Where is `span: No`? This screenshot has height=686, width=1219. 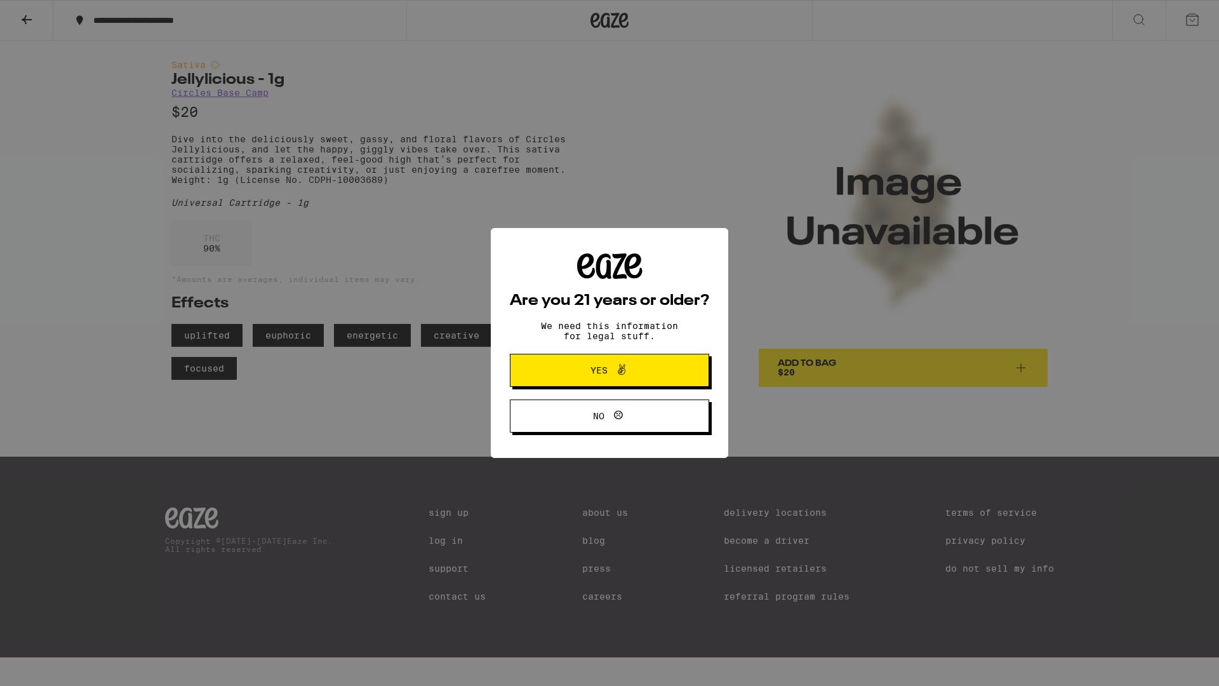
span: No is located at coordinates (599, 416).